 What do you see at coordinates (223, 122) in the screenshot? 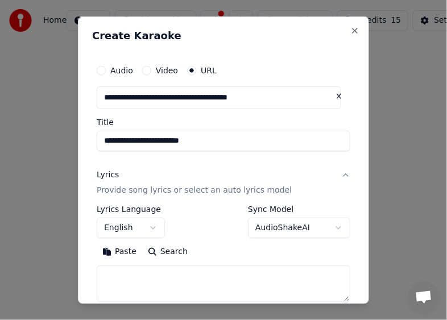
I see `label: Title` at bounding box center [223, 122].